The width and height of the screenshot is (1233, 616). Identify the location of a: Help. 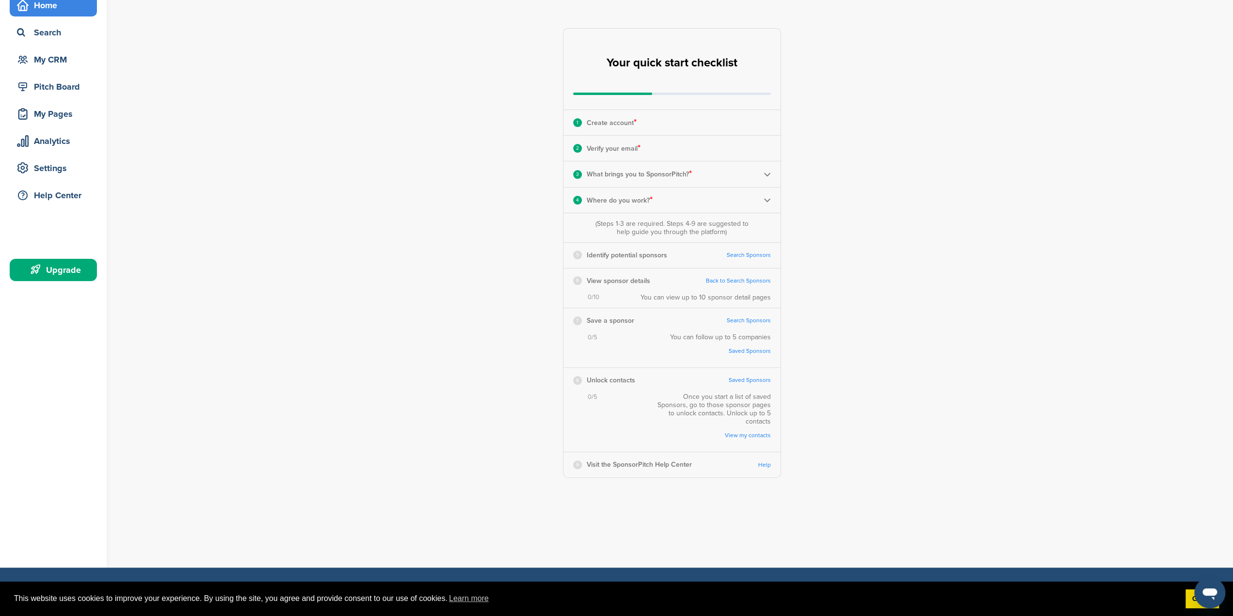
(764, 464).